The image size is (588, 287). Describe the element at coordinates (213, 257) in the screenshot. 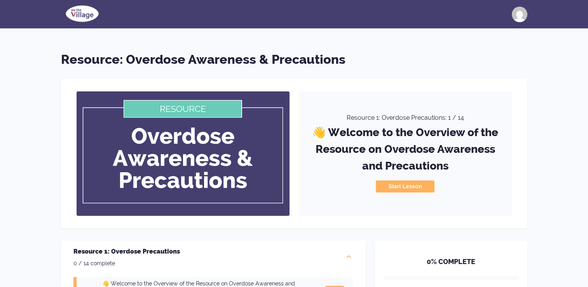

I see `div: Resource 1: Overdose Precautions0 / 14 complete` at that location.